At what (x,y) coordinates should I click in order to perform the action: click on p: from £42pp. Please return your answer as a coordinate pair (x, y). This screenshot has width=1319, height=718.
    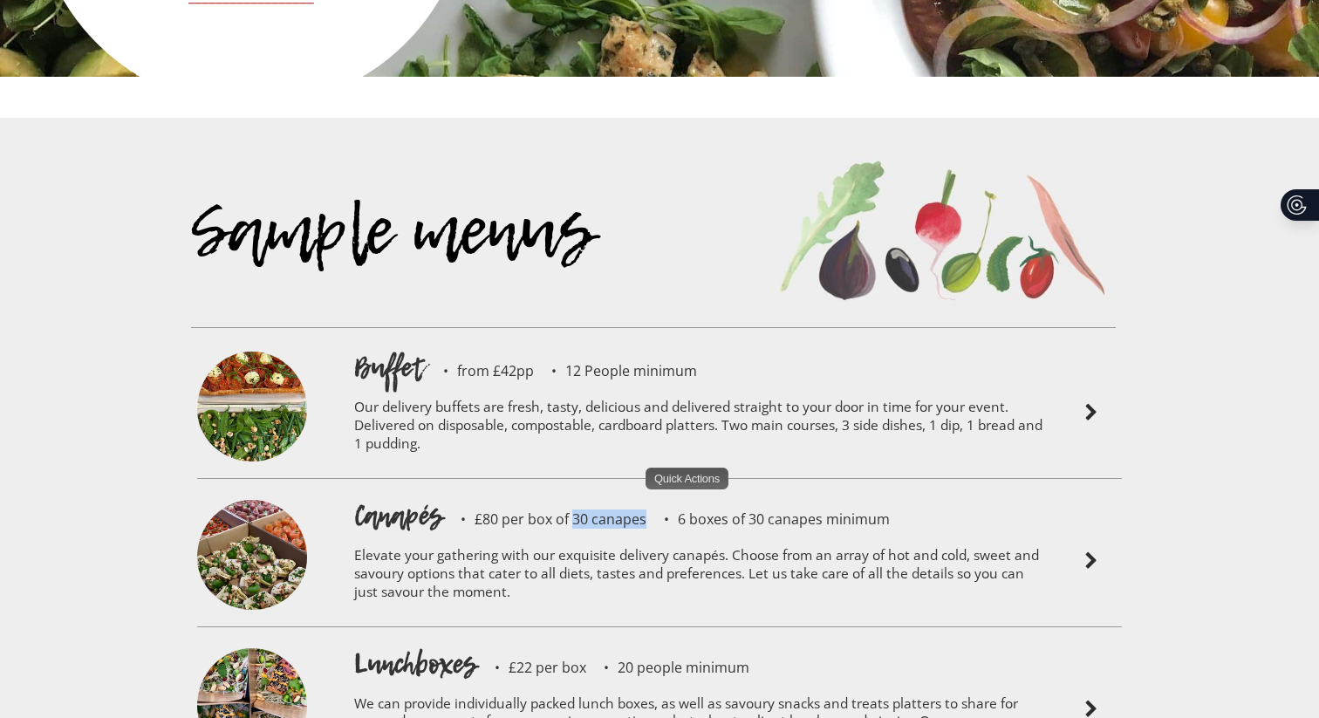
    Looking at the image, I should click on (480, 371).